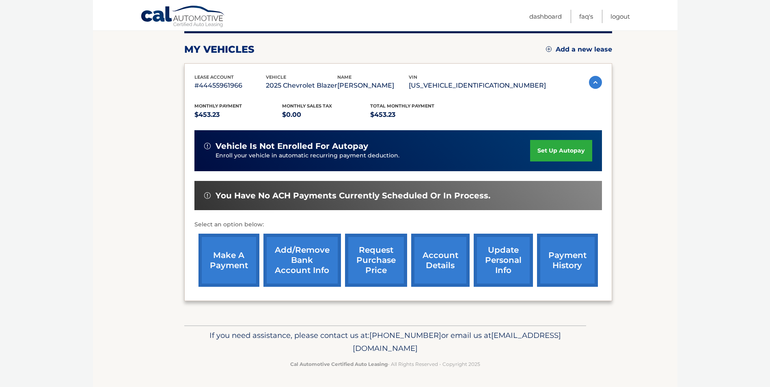 The image size is (770, 387). Describe the element at coordinates (353, 196) in the screenshot. I see `span: You have no ACH payments currently scheduled or in process.` at that location.